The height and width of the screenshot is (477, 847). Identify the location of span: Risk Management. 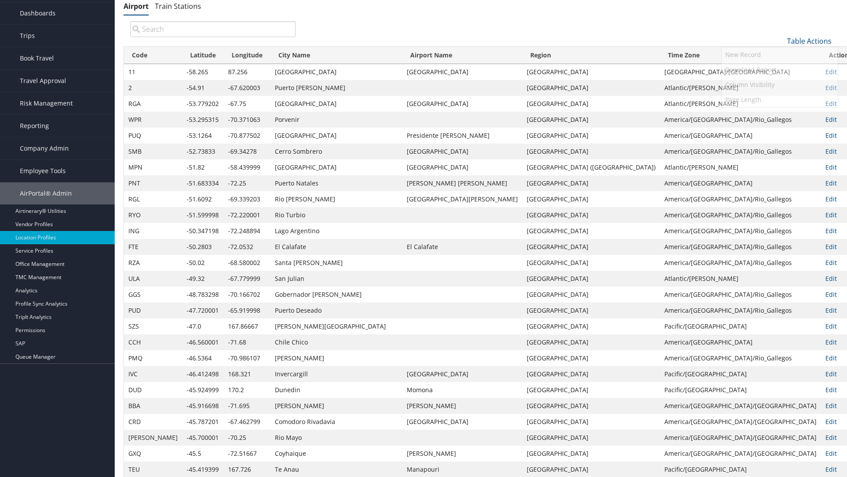
(46, 103).